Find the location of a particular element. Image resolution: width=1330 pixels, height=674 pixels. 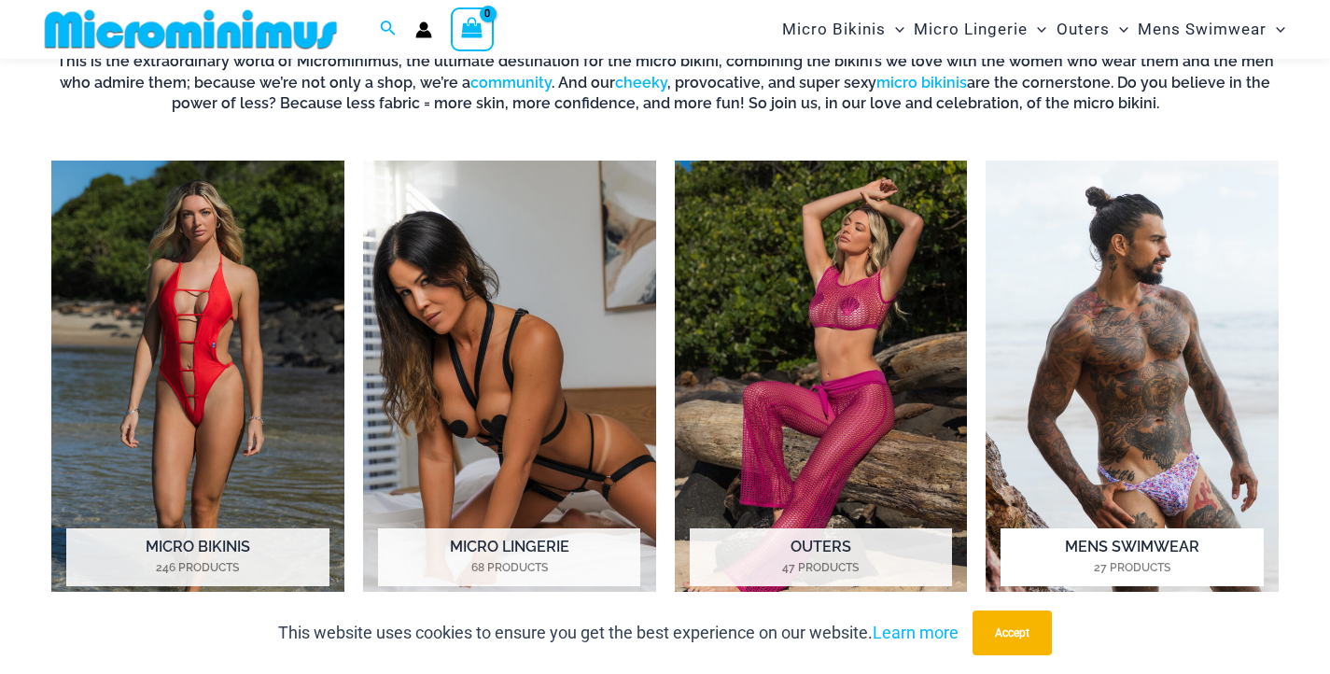

a: Micro BikinisMenu ToggleMenu Toggle is located at coordinates (843, 29).